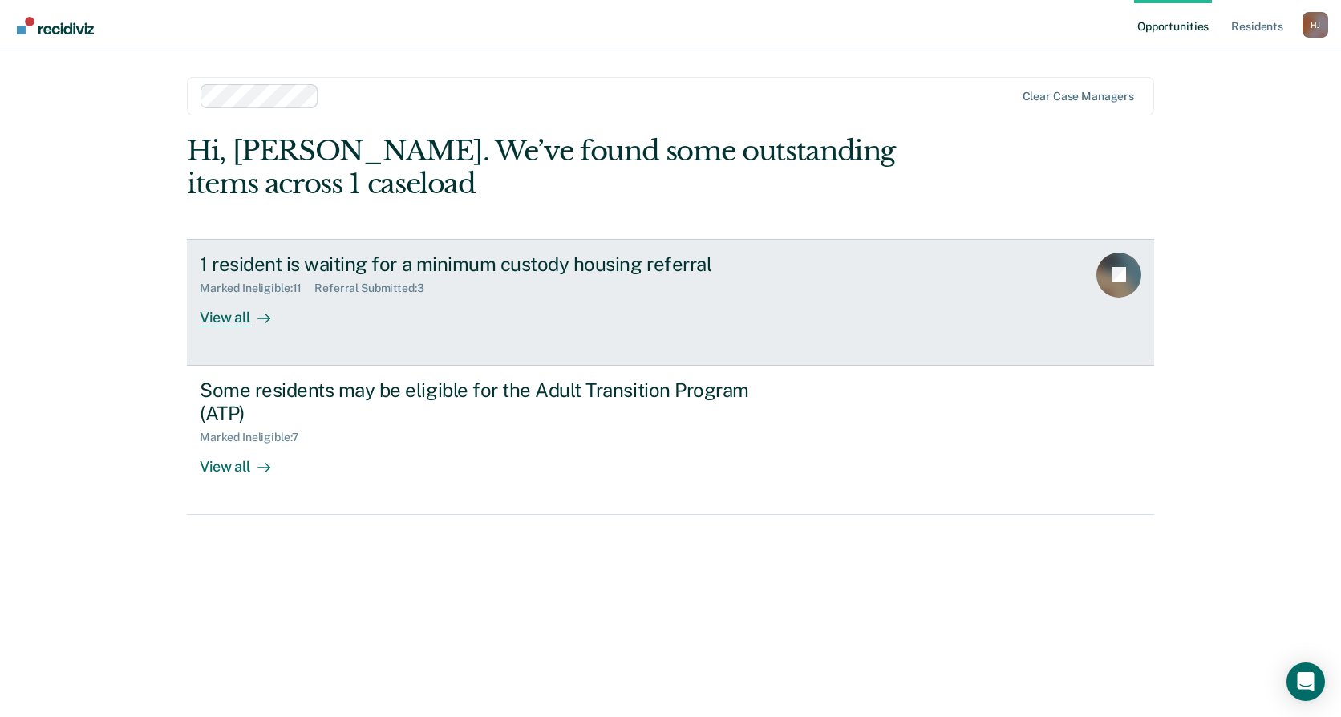 This screenshot has height=717, width=1341. I want to click on div: Marked Ineligible : 7, so click(255, 437).